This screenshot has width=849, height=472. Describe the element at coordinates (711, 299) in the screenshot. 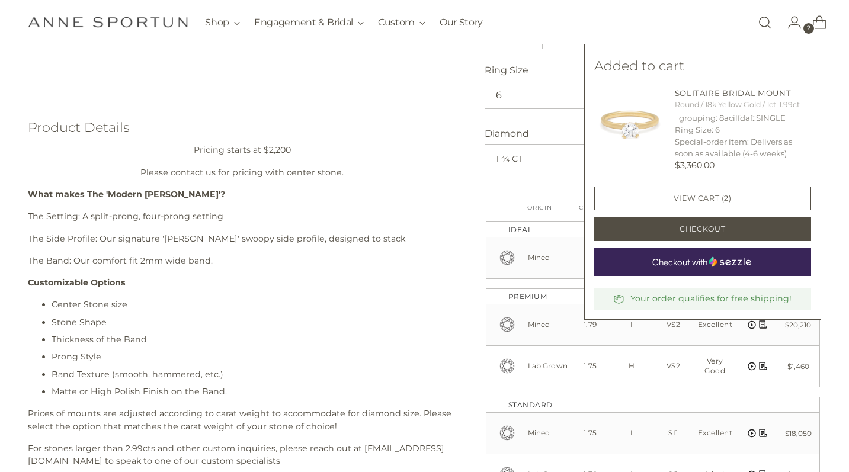

I see `h4: Your order qualifies for free shipping!` at that location.